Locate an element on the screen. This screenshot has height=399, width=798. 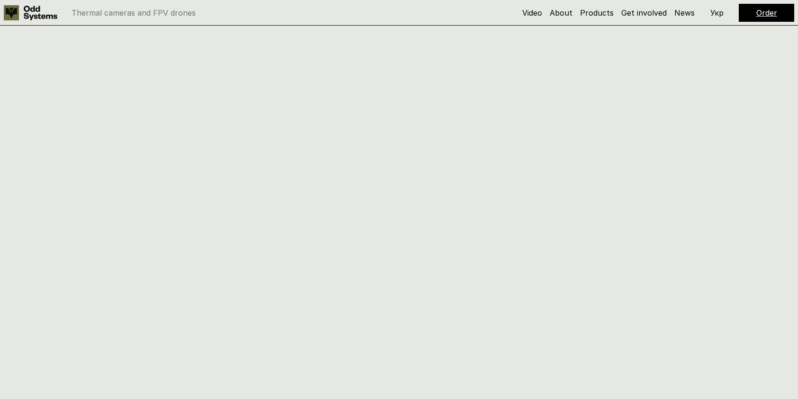
a: Products is located at coordinates (597, 13).